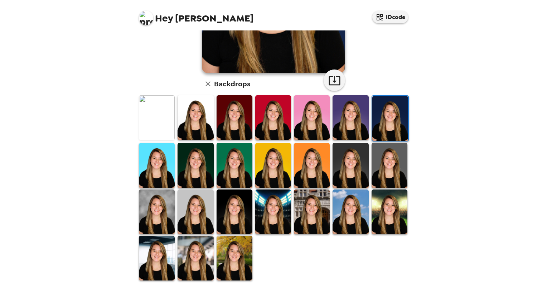 Image resolution: width=547 pixels, height=288 pixels. I want to click on img: profile pic, so click(146, 18).